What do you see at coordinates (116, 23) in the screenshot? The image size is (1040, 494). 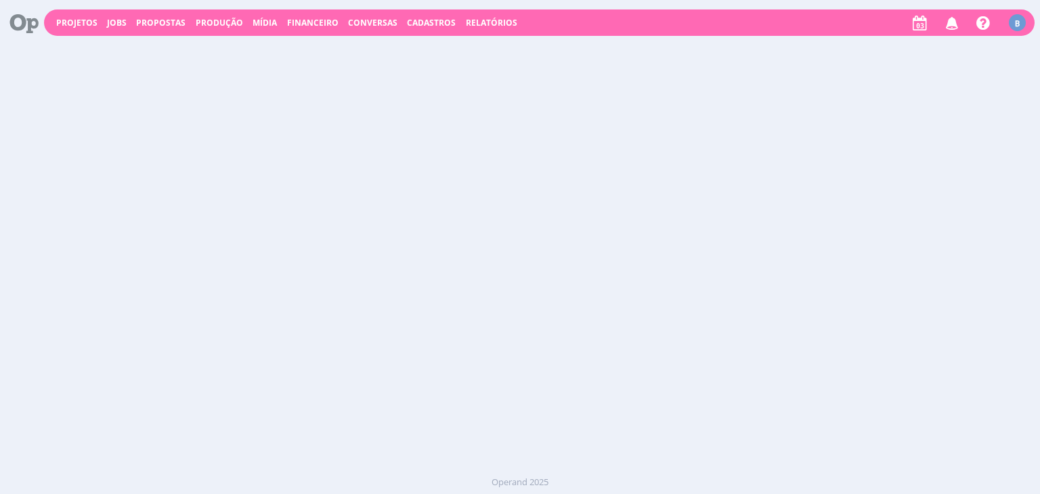 I see `button: Jobs` at bounding box center [116, 23].